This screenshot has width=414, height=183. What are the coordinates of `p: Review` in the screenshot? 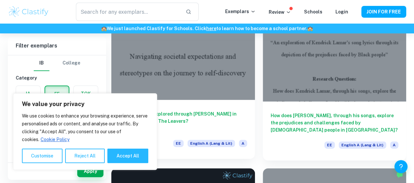 It's located at (280, 12).